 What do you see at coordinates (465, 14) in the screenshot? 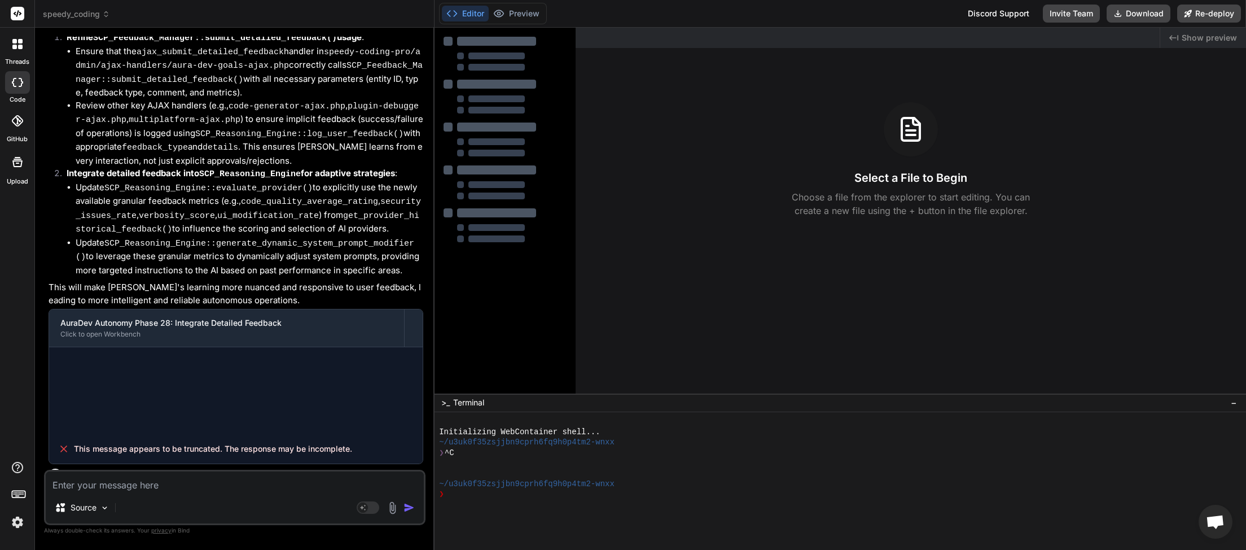
I see `button: Editor` at bounding box center [465, 14].